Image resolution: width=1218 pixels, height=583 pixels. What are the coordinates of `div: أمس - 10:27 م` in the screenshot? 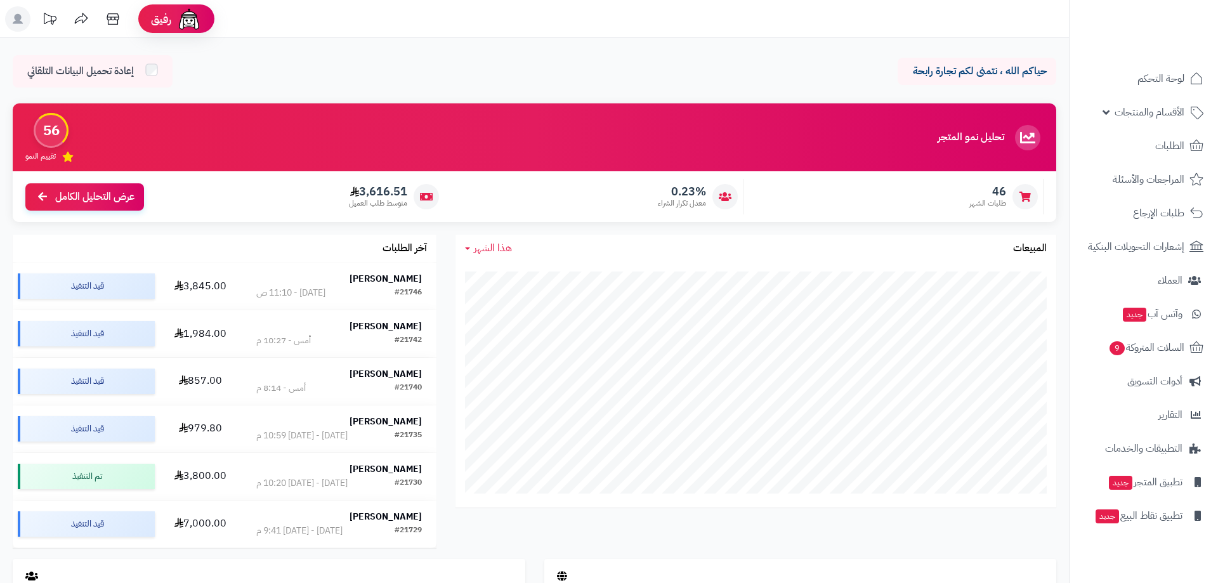 It's located at (283, 341).